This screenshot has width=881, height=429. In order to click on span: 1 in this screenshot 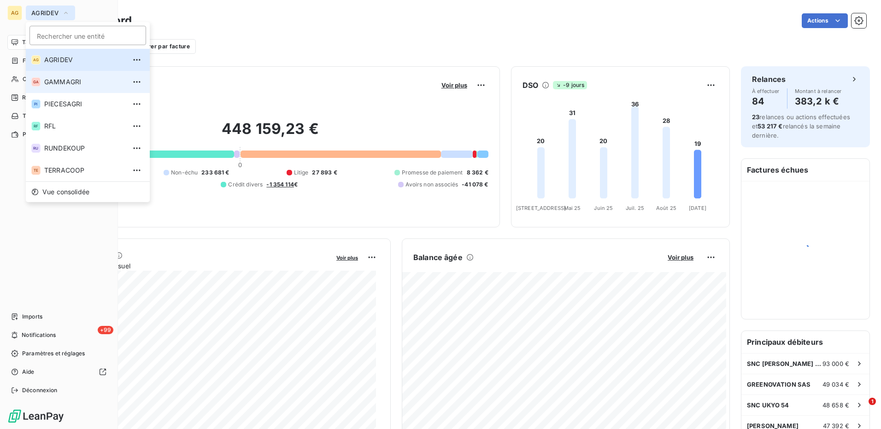, I will do `click(872, 402)`.